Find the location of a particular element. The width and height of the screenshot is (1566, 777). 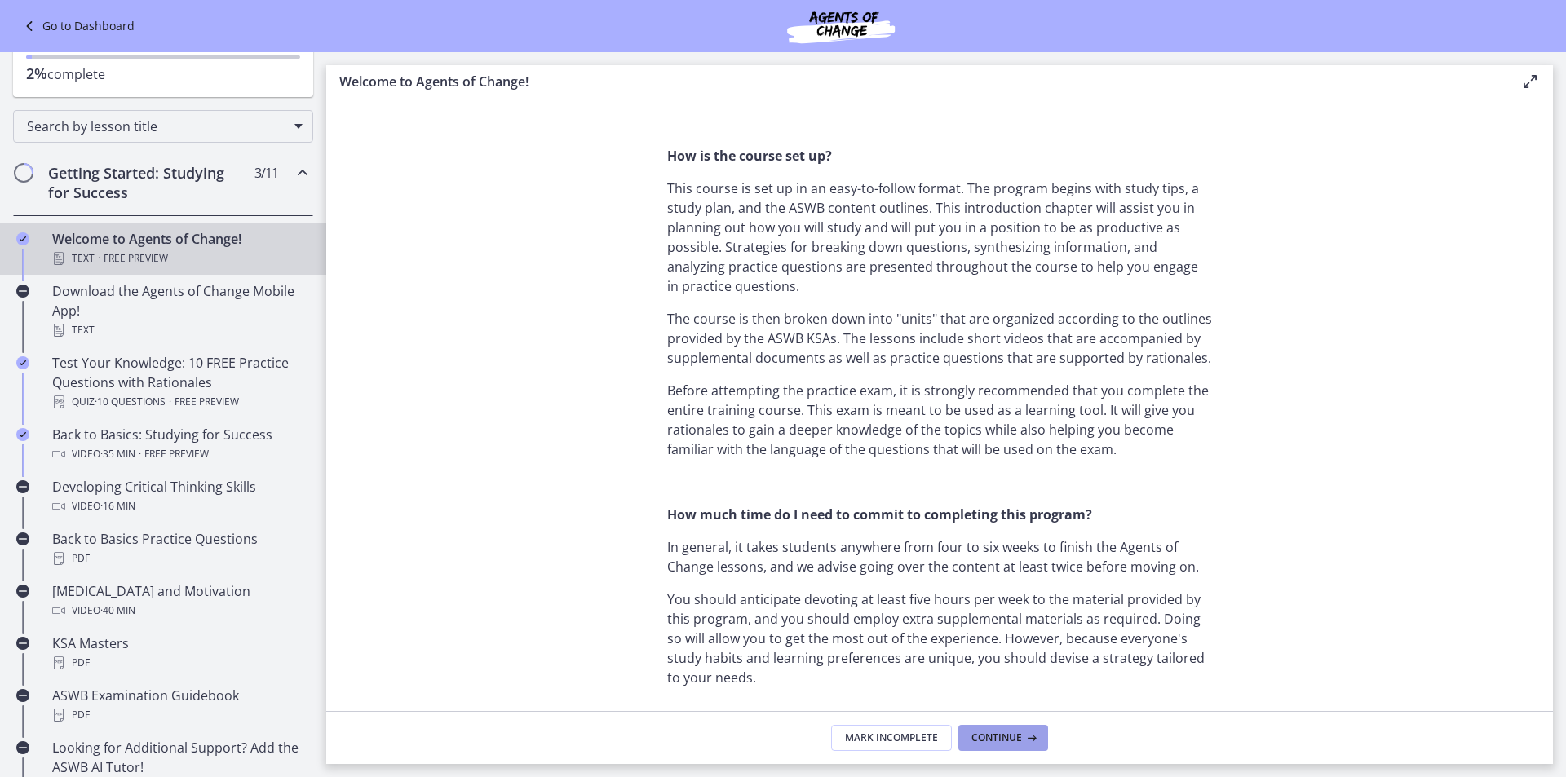

div: Test Your Knowledge: 10 FREE Practice Questions with Rationales is located at coordinates (179, 383).